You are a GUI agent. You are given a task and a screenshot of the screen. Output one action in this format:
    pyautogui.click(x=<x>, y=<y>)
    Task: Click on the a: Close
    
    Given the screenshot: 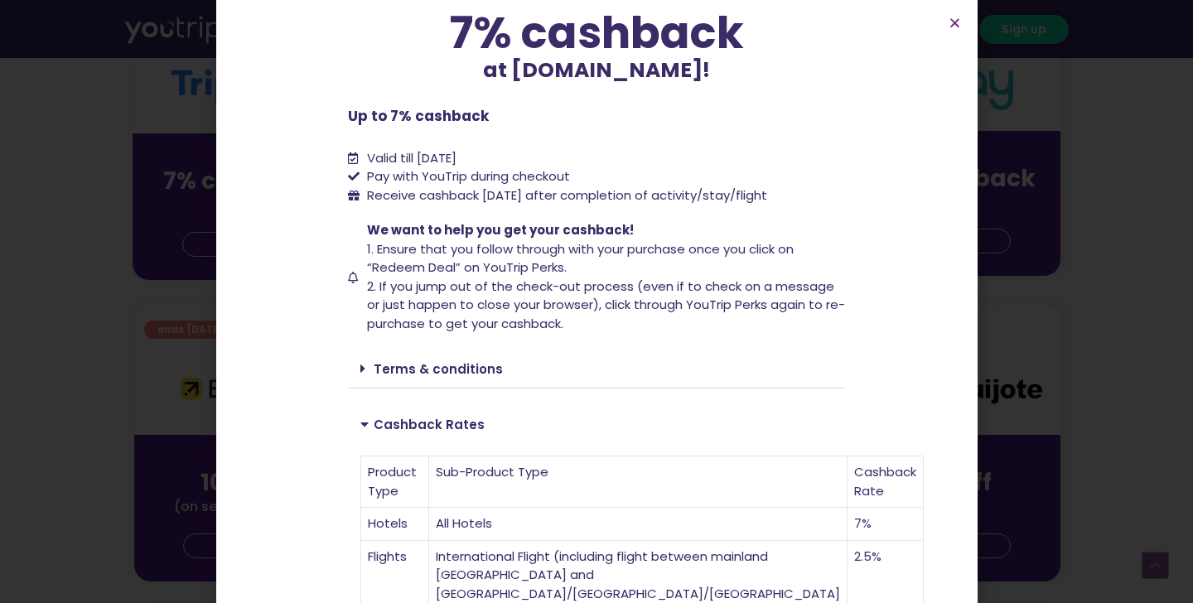 What is the action you would take?
    pyautogui.click(x=954, y=22)
    